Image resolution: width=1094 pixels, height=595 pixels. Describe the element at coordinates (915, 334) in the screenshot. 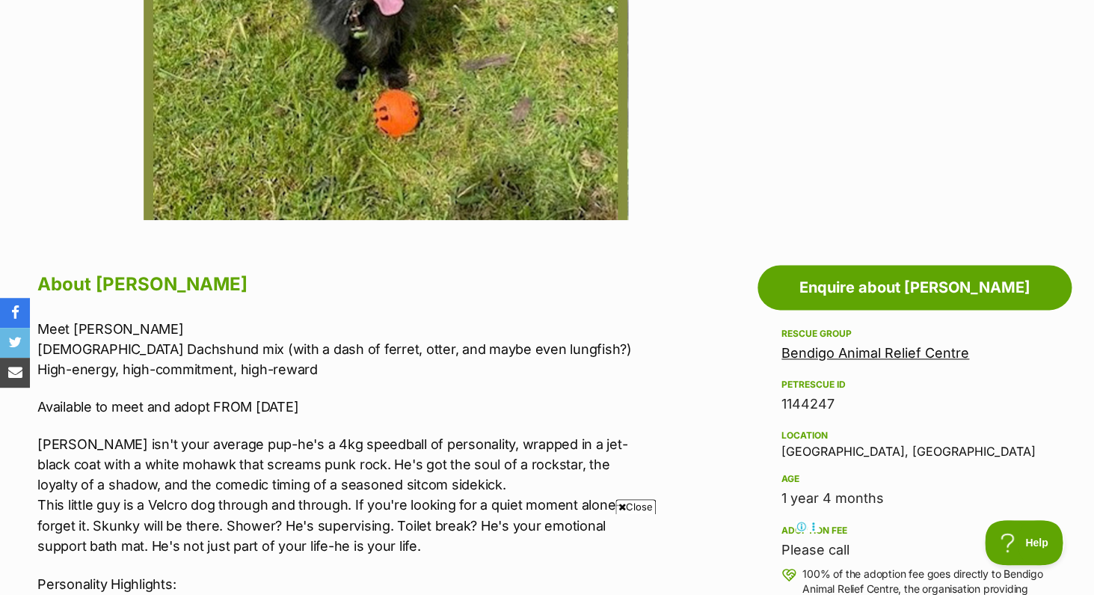

I see `div: Rescue group` at that location.